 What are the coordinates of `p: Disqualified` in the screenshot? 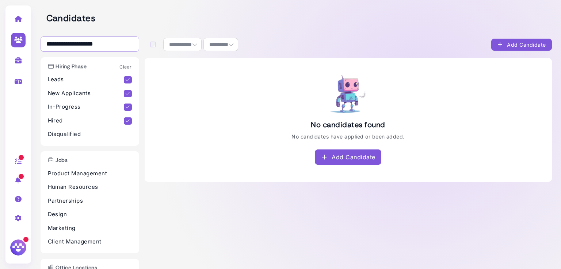 It's located at (90, 134).